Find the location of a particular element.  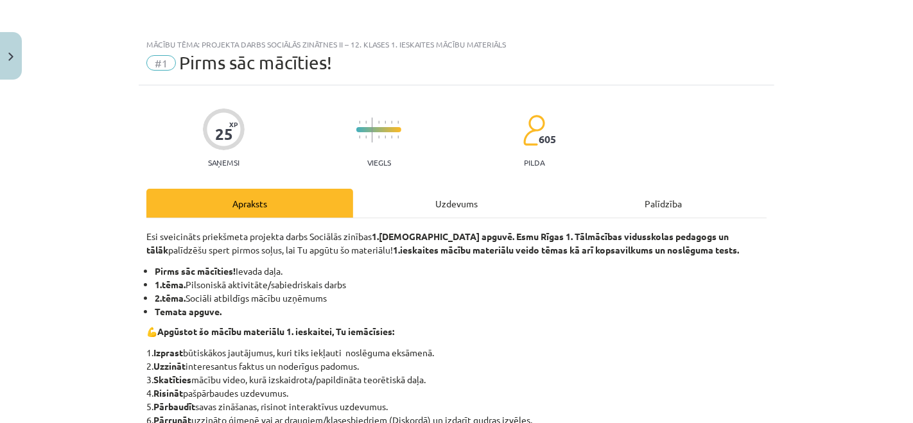

b: 1.tēma. is located at coordinates (170, 284).